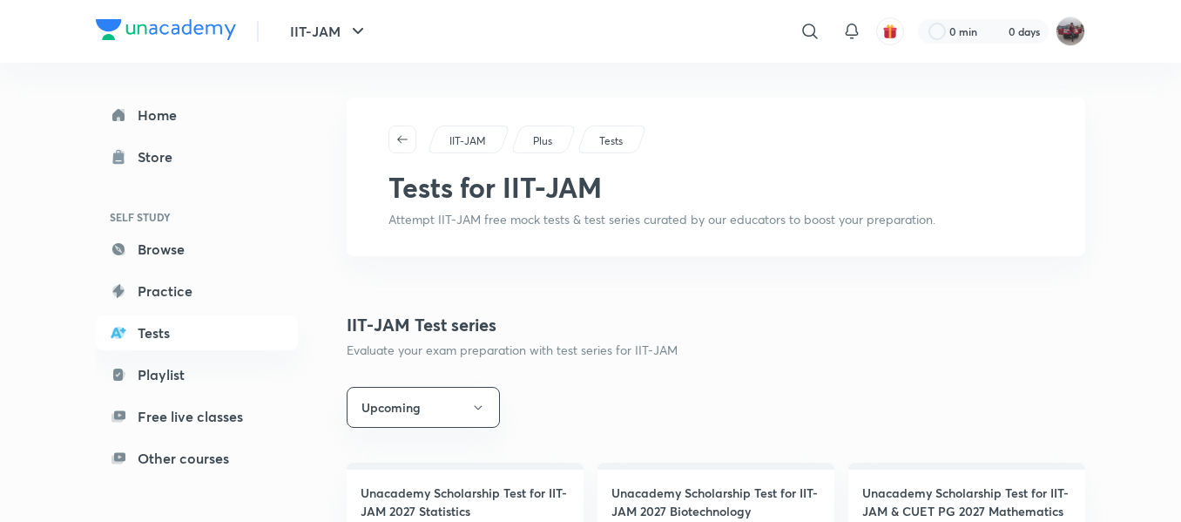 The image size is (1181, 522). Describe the element at coordinates (996, 31) in the screenshot. I see `img: streak` at that location.